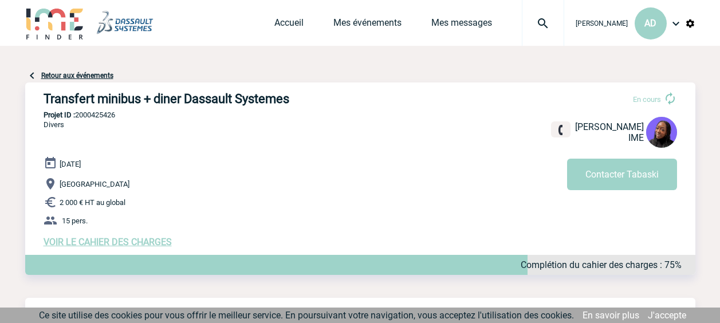  What do you see at coordinates (92, 202) in the screenshot?
I see `span: 2 000 € HT au global` at bounding box center [92, 202].